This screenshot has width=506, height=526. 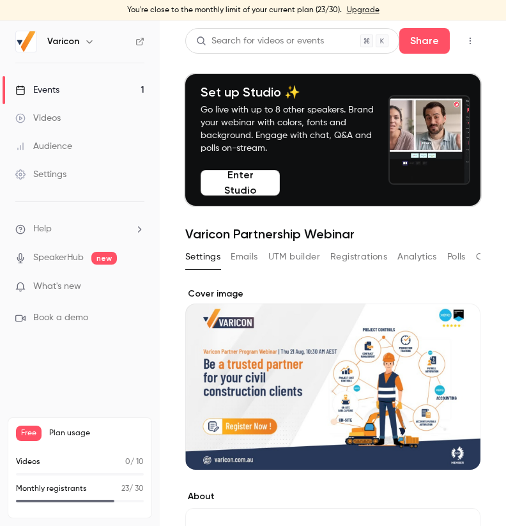 What do you see at coordinates (363, 10) in the screenshot?
I see `a: Upgrade` at bounding box center [363, 10].